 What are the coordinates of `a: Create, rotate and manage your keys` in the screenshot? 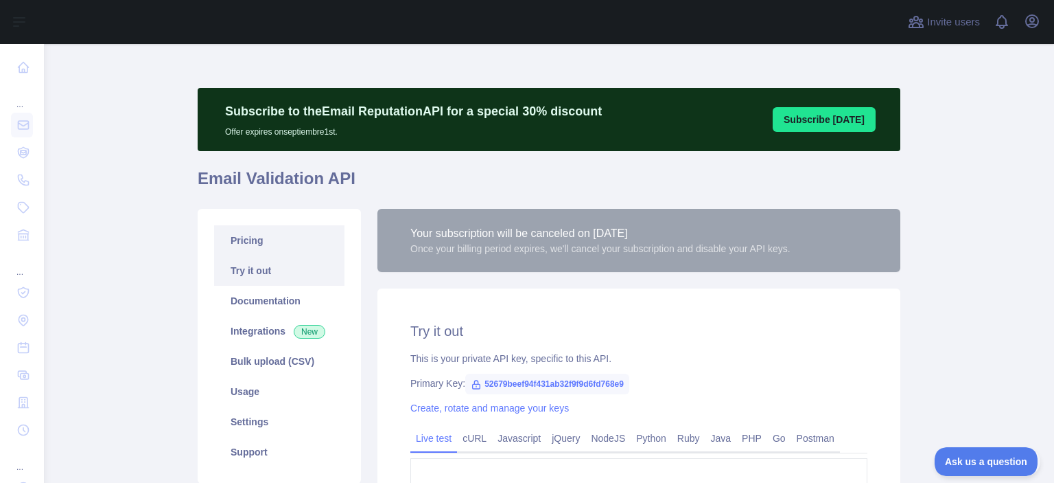 It's located at (489, 408).